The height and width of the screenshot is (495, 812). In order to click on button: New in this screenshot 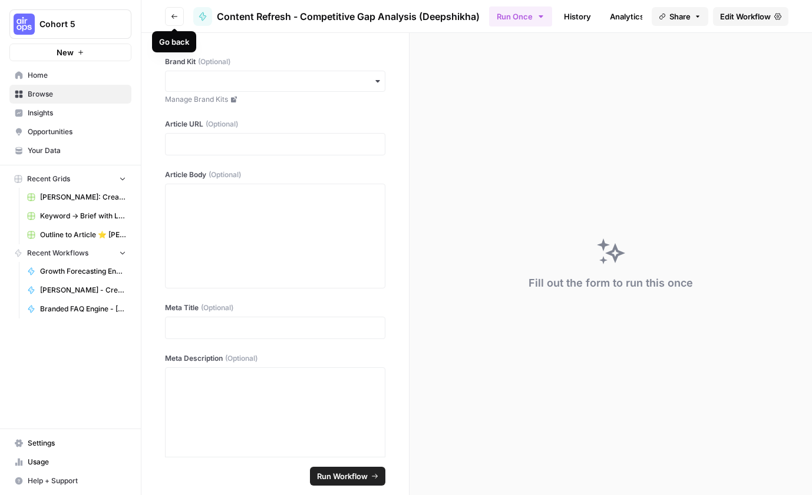, I will do `click(70, 52)`.